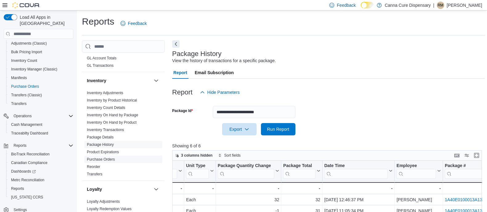 The width and height of the screenshot is (487, 212). I want to click on div: Unit Type, so click(197, 171).